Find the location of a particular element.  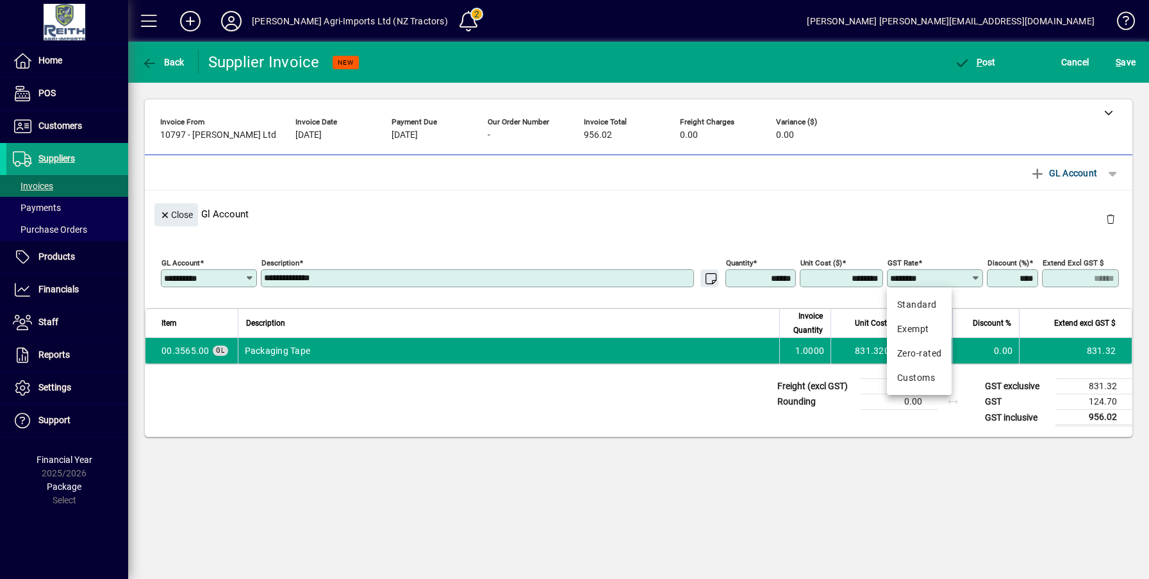

span: Cancel is located at coordinates (1075, 62).